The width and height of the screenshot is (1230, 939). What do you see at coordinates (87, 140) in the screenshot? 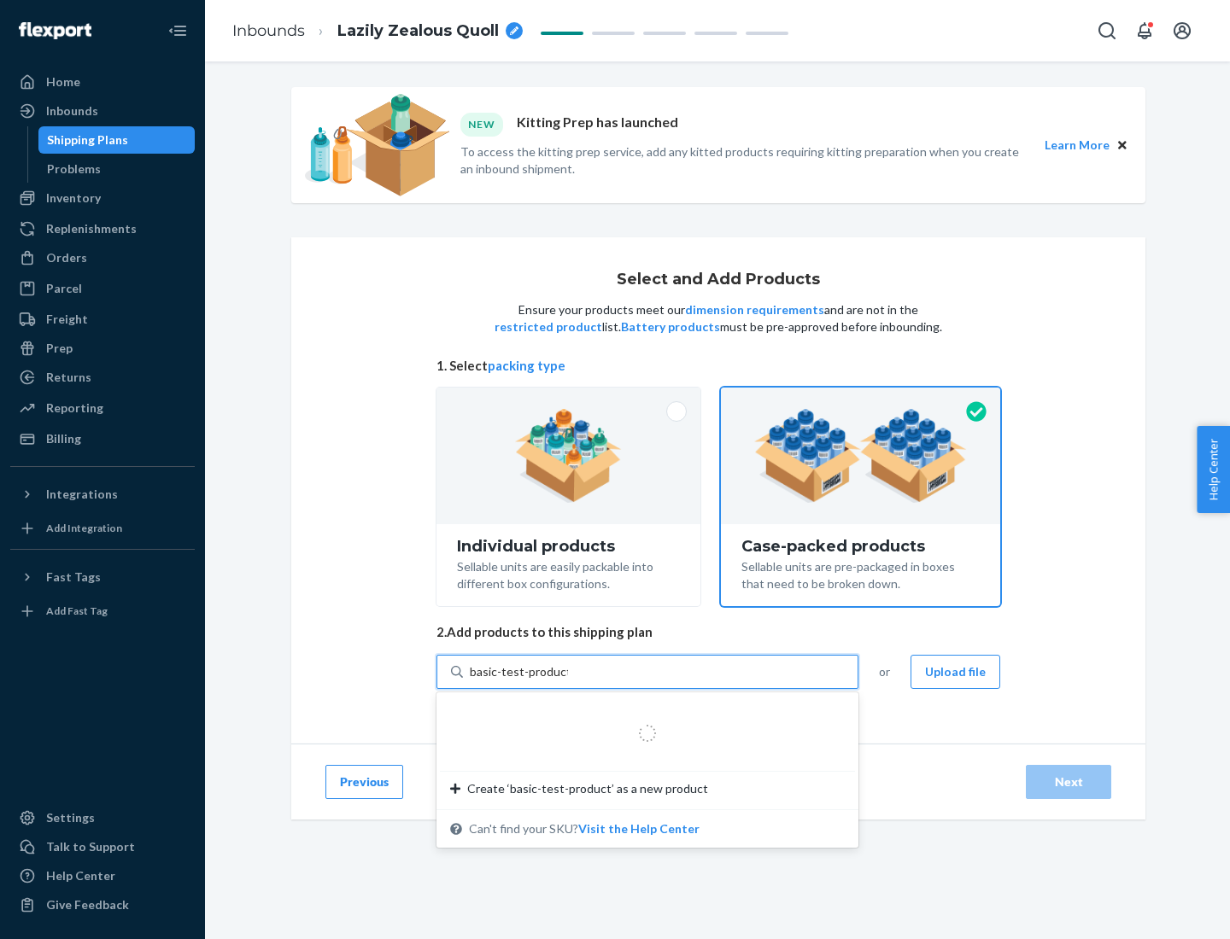
I see `div: Shipping Plans` at bounding box center [87, 140].